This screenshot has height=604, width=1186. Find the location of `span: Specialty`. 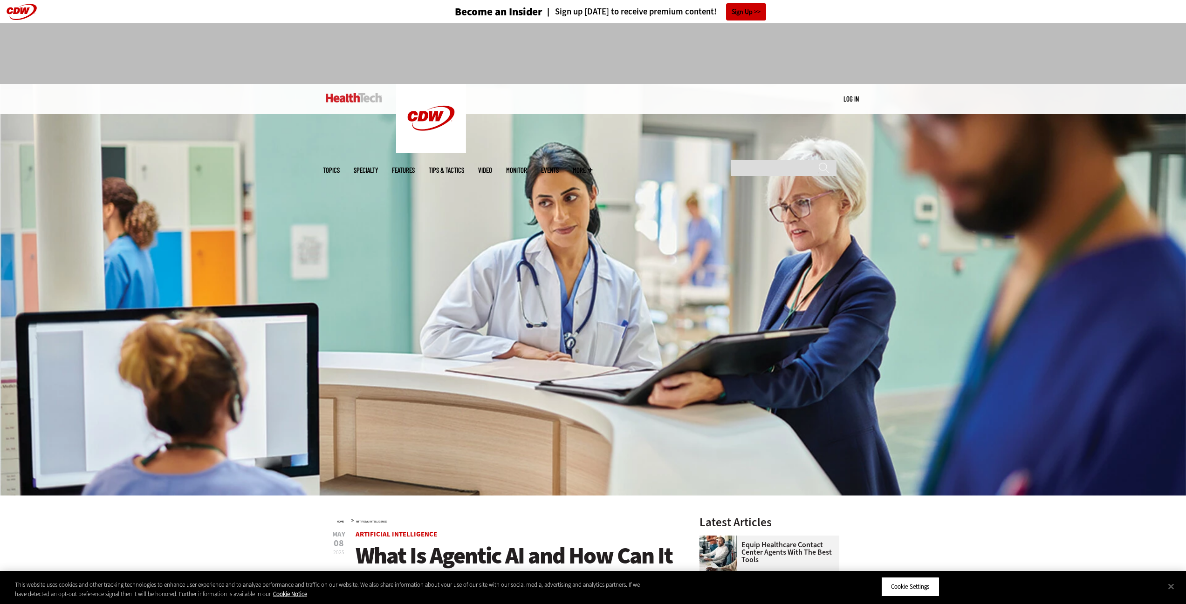

span: Specialty is located at coordinates (366, 170).